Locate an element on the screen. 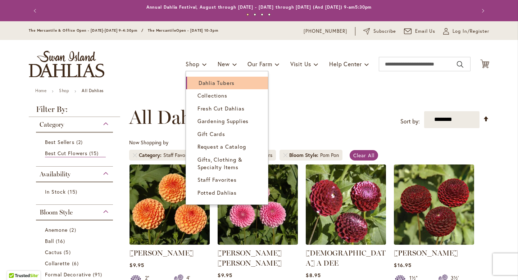  a: Email Us is located at coordinates (419, 31).